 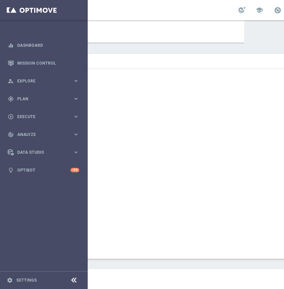 What do you see at coordinates (40, 117) in the screenshot?
I see `div: Execute` at bounding box center [40, 117].